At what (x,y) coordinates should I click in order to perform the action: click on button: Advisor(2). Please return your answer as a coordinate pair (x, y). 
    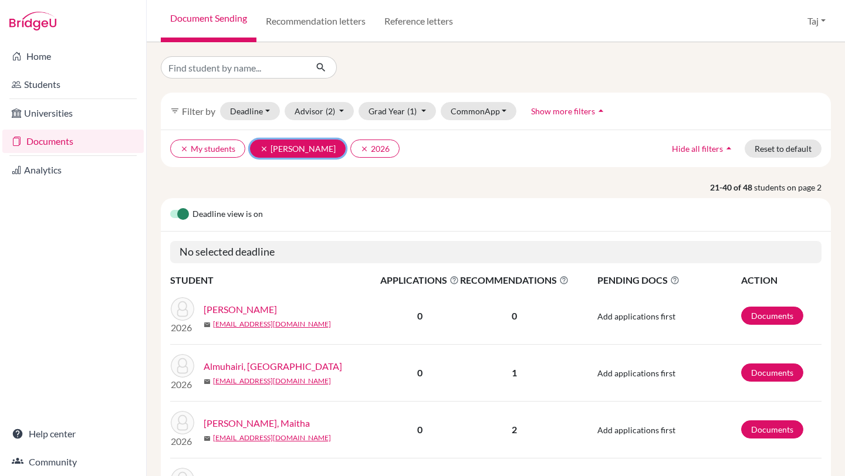
    Looking at the image, I should click on (319, 111).